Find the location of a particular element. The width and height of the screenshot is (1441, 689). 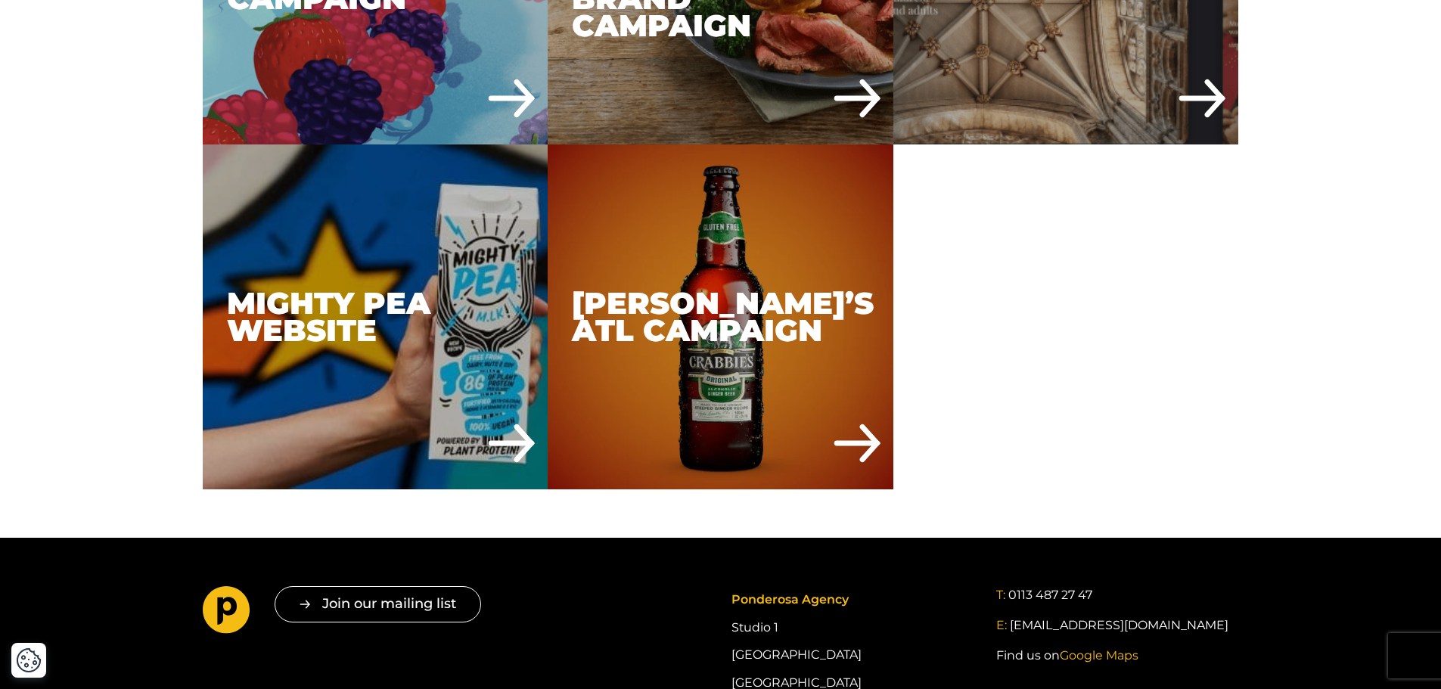

a: 0113 487 27 47 is located at coordinates (1050, 595).